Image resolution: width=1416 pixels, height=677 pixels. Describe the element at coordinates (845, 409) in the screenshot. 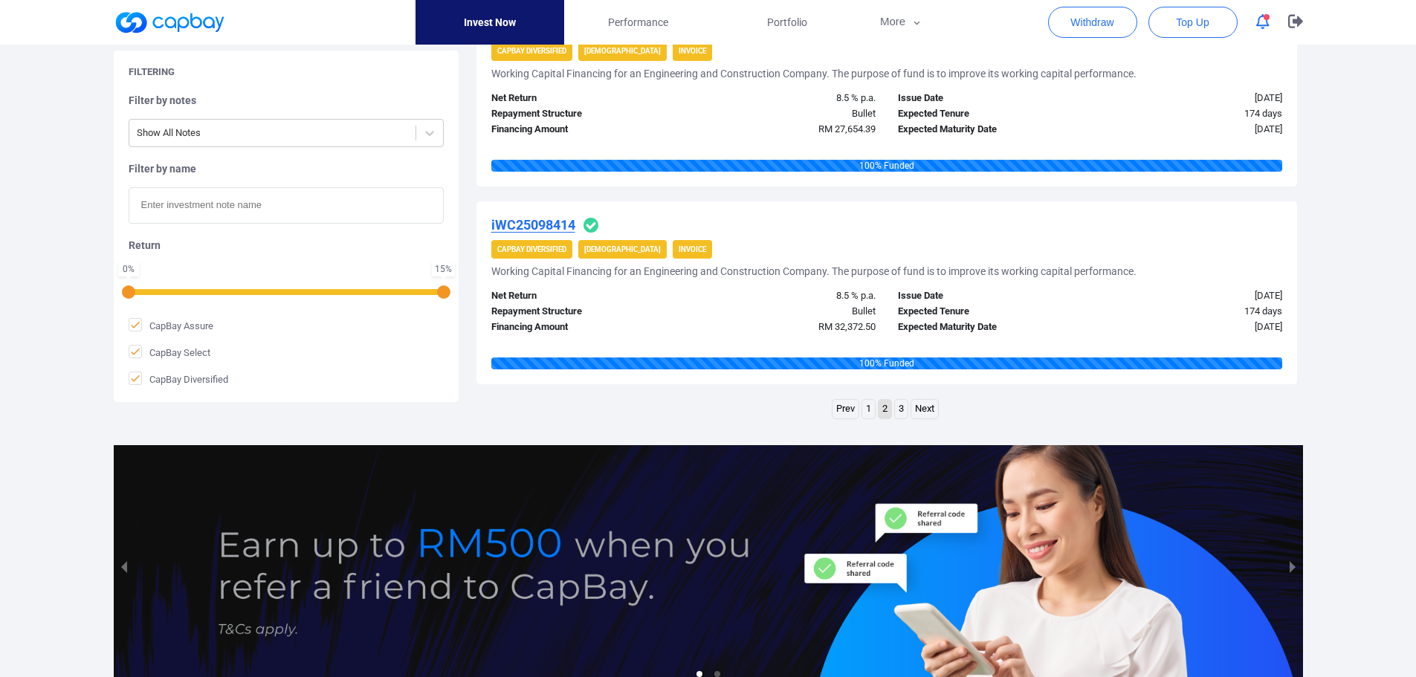

I see `a: Previous page` at that location.